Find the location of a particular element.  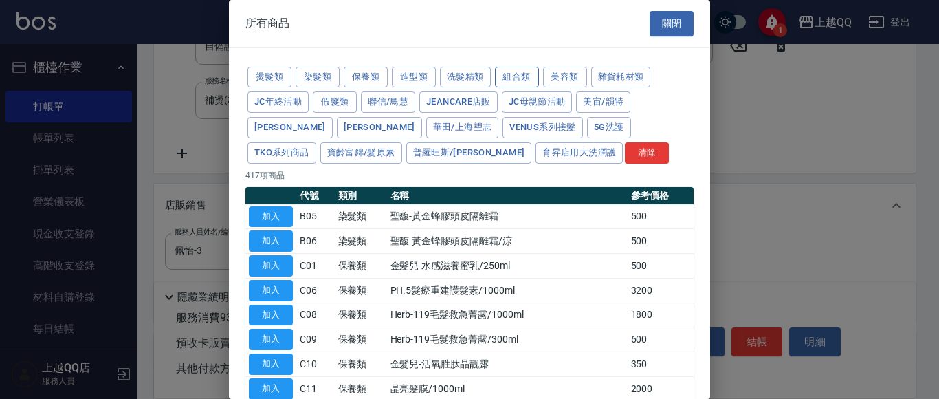

button: TKO系列商品 is located at coordinates (282, 153).